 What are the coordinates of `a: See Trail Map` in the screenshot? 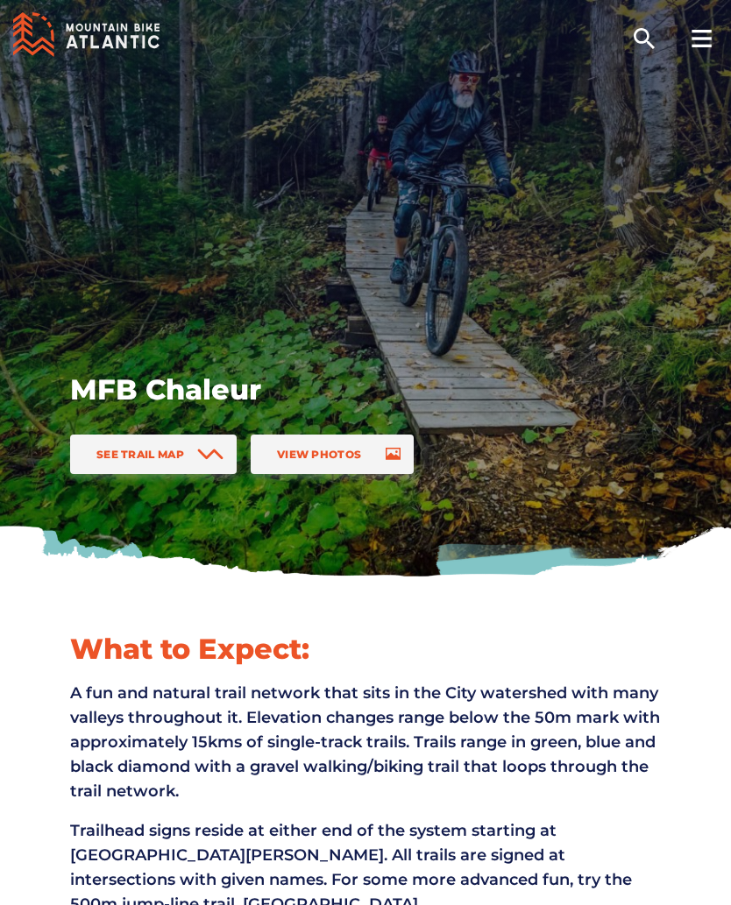 It's located at (153, 454).